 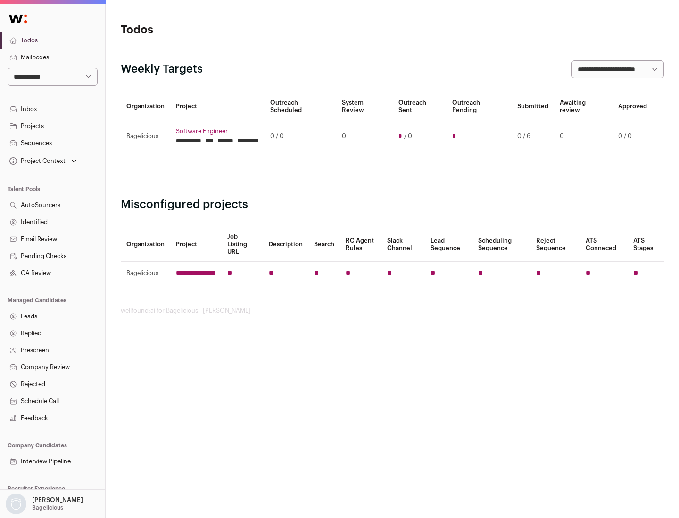 I want to click on th: Awaiting review, so click(x=583, y=107).